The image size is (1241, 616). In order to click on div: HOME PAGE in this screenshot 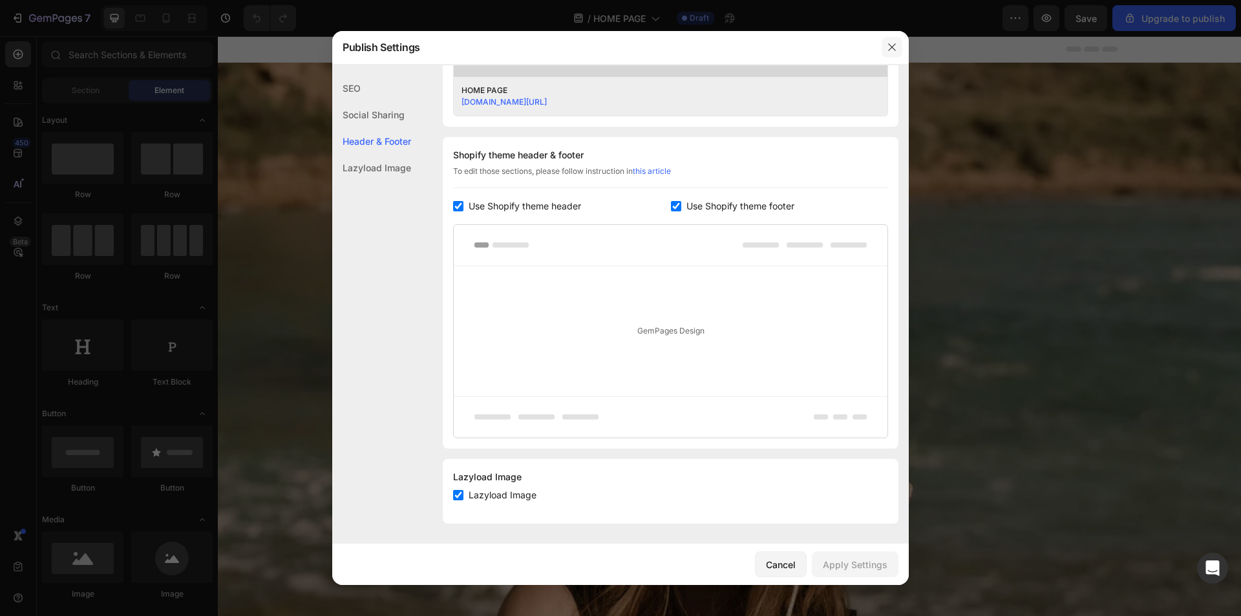, I will do `click(661, 90)`.